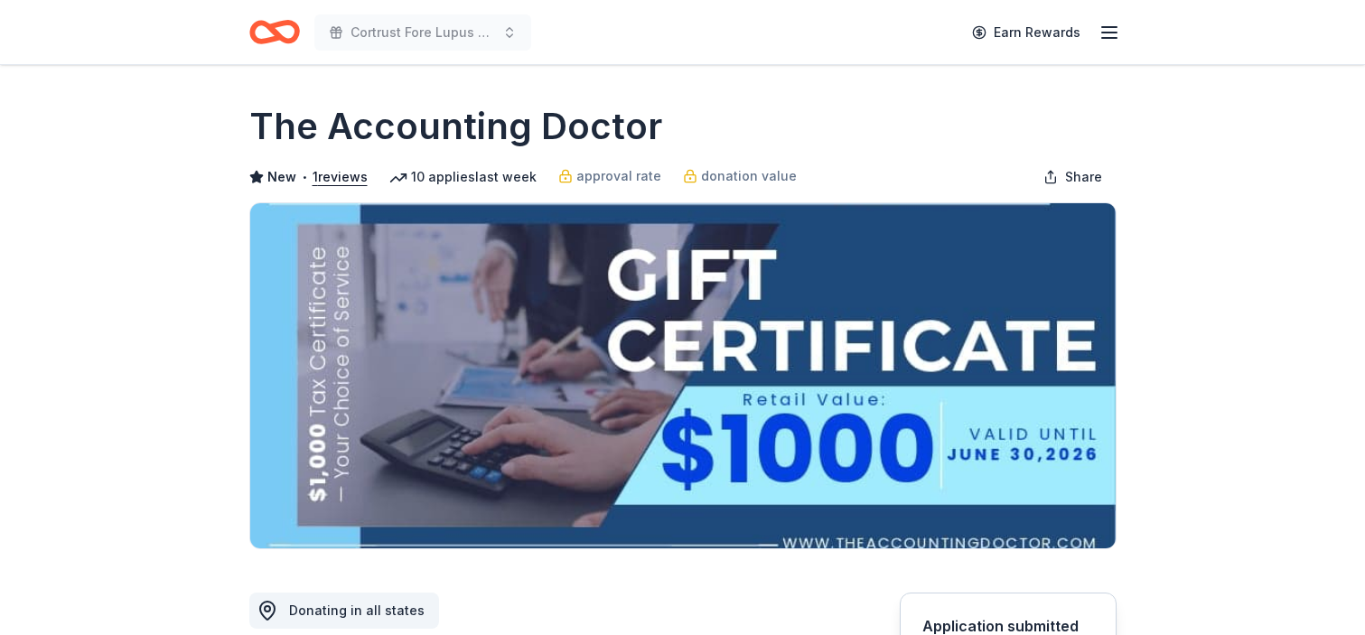 This screenshot has width=1365, height=635. Describe the element at coordinates (423, 33) in the screenshot. I see `button: Cortrust Fore Lupus Golf Tournament` at that location.